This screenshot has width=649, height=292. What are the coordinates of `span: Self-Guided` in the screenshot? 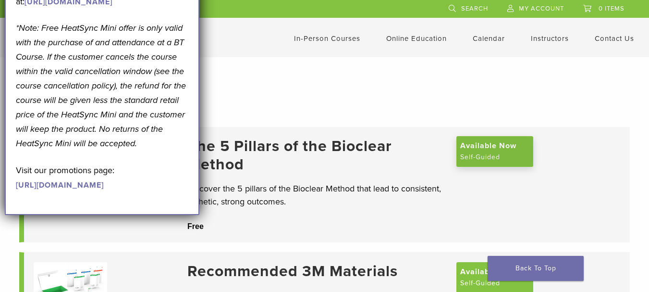 It's located at (480, 283).